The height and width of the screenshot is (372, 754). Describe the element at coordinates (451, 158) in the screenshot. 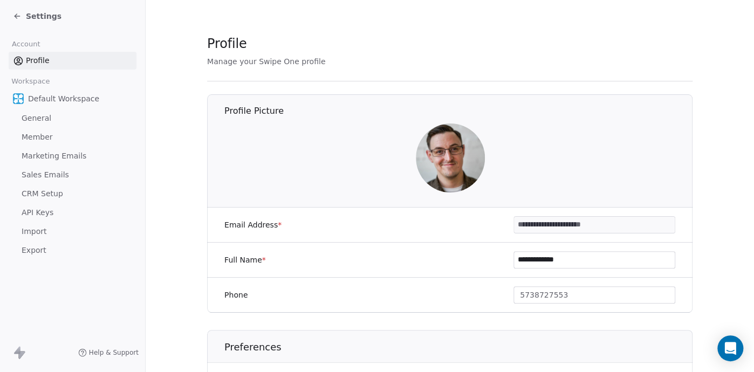

I see `img: profile.jpg` at that location.